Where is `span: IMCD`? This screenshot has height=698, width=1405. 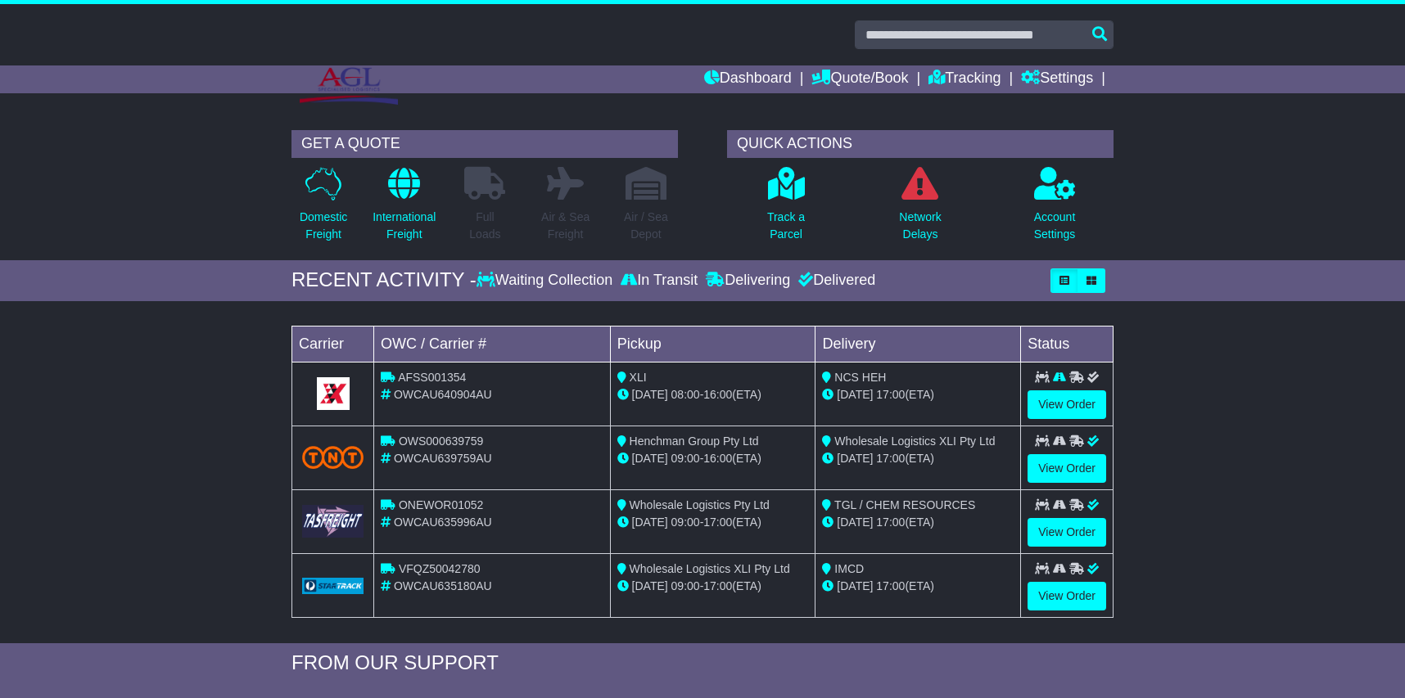 span: IMCD is located at coordinates (849, 569).